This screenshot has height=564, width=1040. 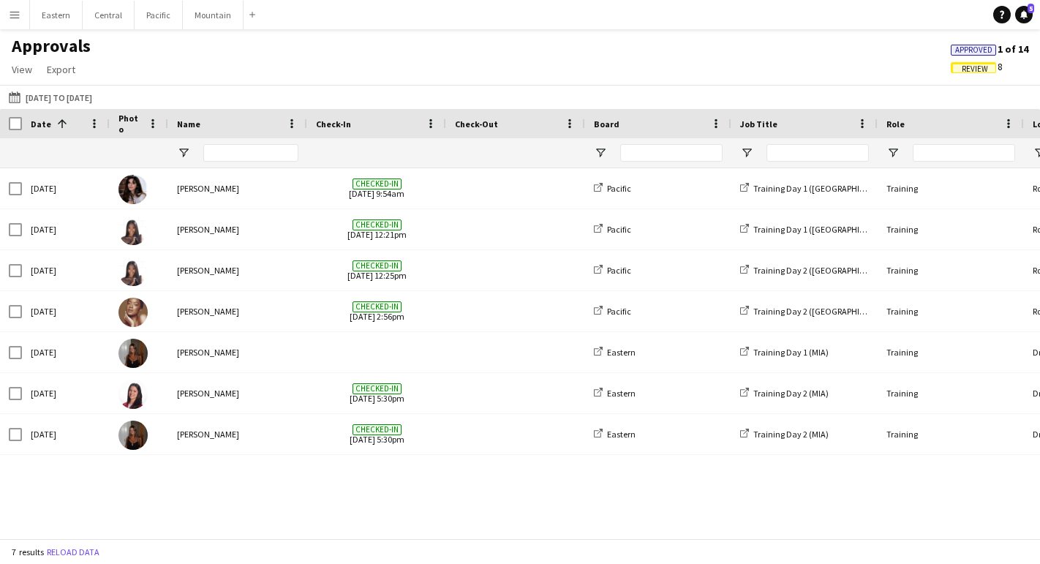 I want to click on a: 5, so click(x=1024, y=15).